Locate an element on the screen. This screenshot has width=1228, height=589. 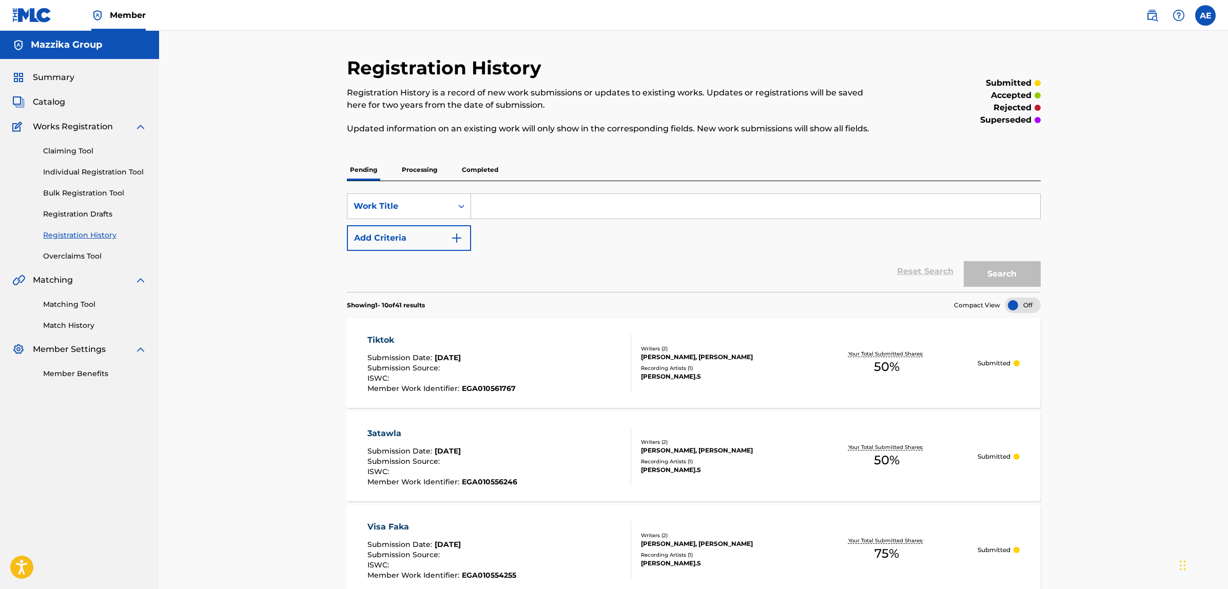
span: Member is located at coordinates (128, 15).